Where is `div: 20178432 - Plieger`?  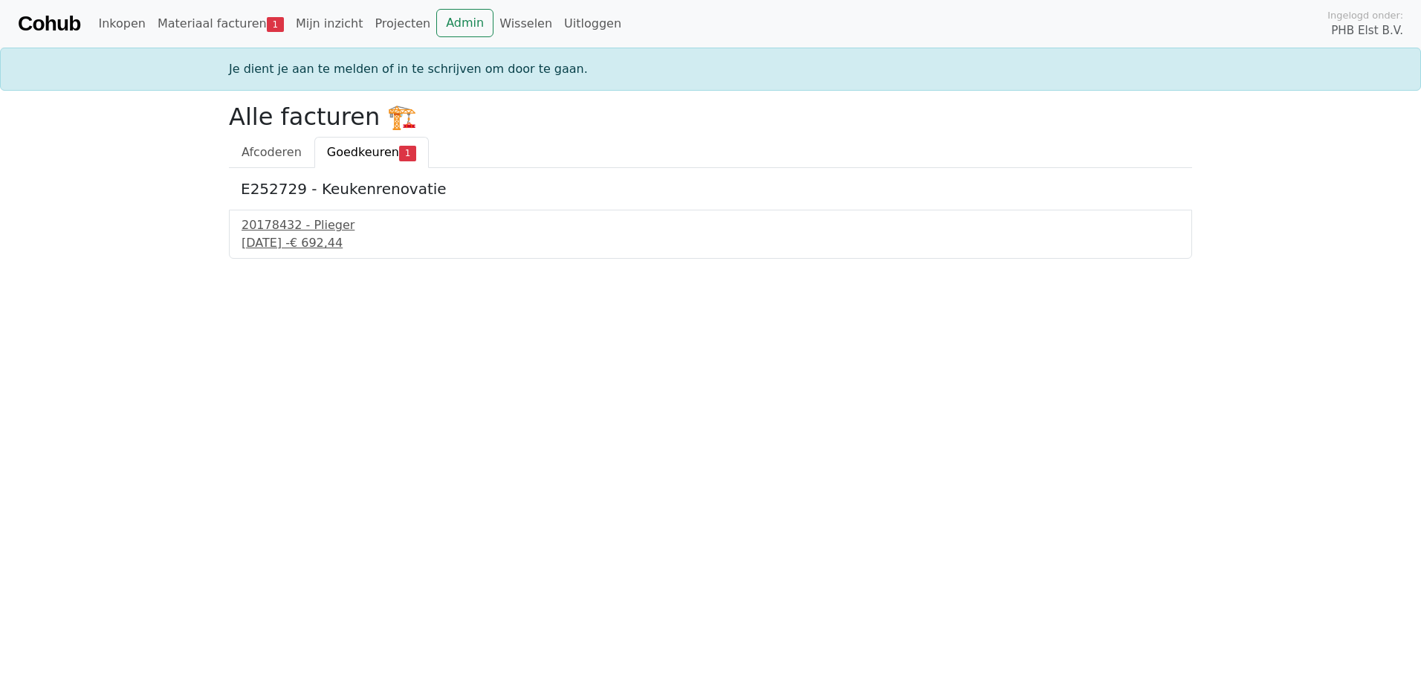 div: 20178432 - Plieger is located at coordinates (711, 225).